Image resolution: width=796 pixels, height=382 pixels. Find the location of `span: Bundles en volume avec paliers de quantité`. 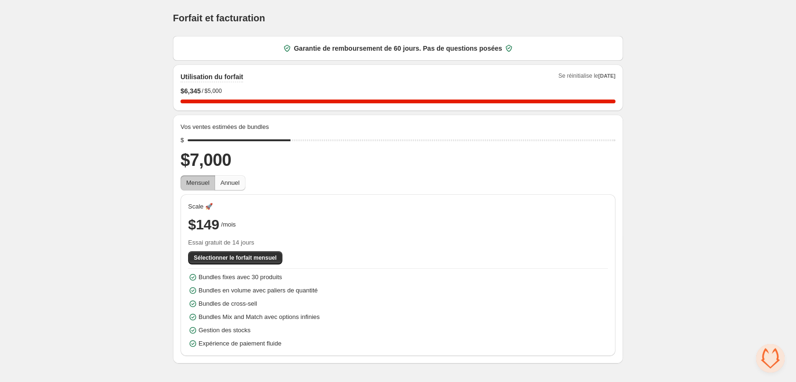

span: Bundles en volume avec paliers de quantité is located at coordinates (258, 291).